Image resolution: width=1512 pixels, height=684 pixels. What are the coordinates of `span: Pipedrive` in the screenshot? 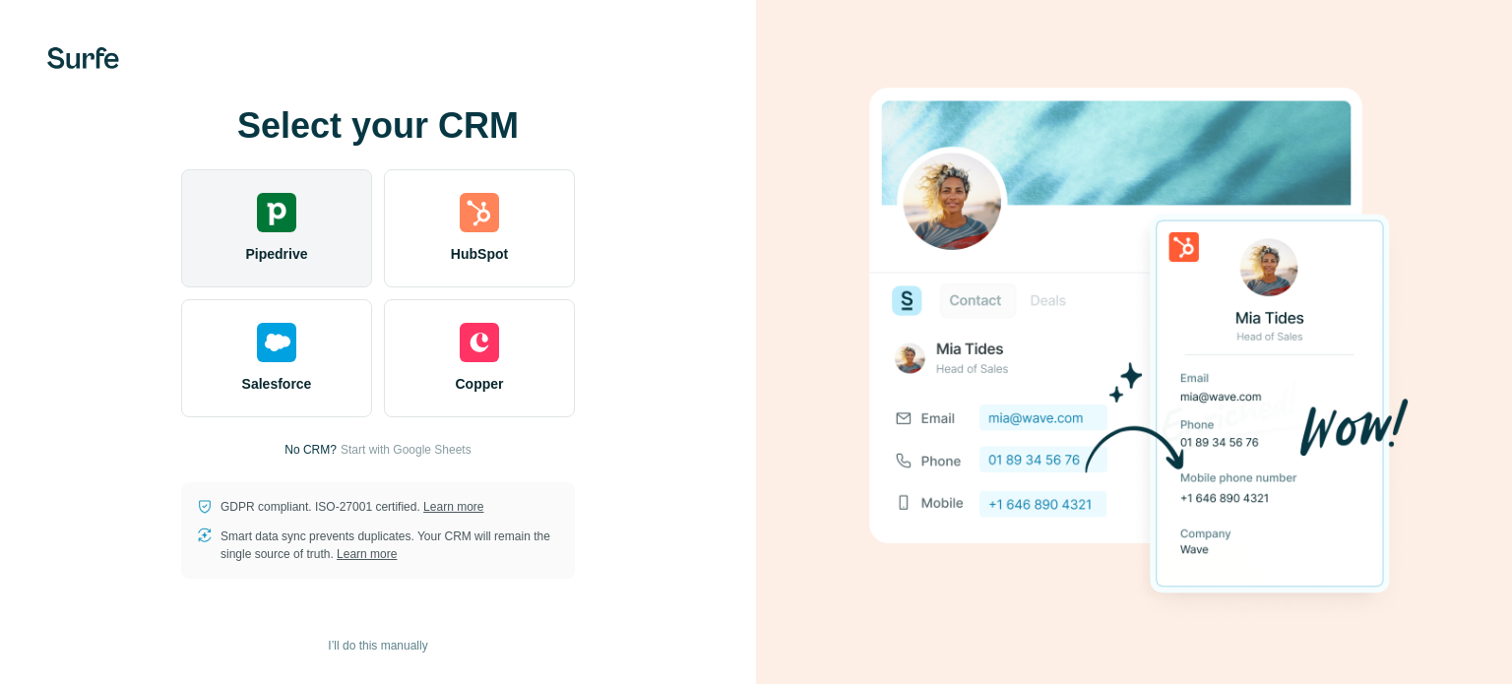 It's located at (276, 254).